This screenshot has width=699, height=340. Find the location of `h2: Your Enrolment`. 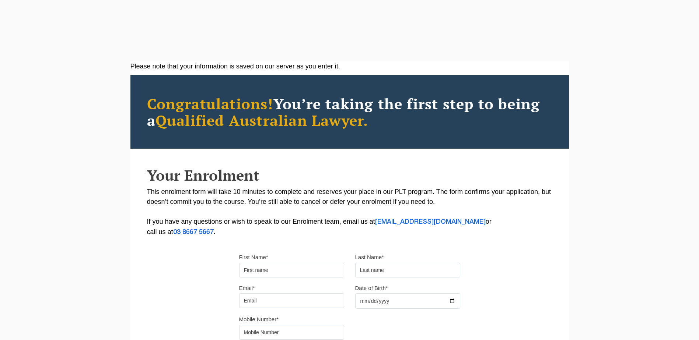

h2: Your Enrolment is located at coordinates (350, 175).